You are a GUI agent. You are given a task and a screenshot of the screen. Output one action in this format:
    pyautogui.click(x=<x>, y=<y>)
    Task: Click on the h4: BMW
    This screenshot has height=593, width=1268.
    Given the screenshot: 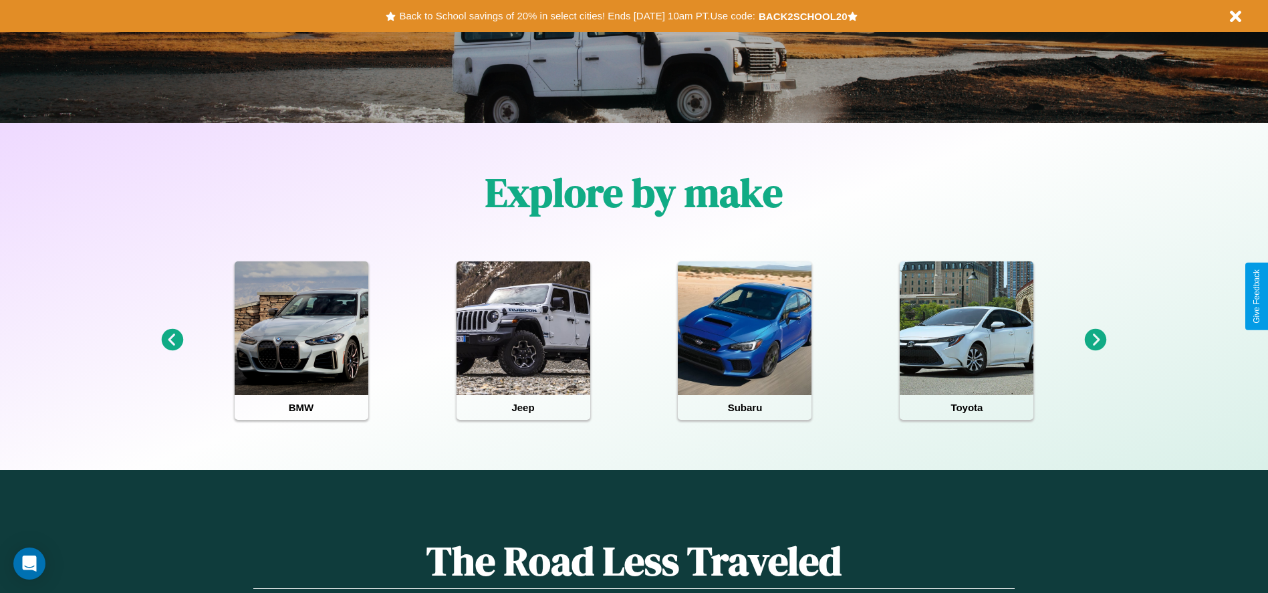 What is the action you would take?
    pyautogui.click(x=301, y=407)
    